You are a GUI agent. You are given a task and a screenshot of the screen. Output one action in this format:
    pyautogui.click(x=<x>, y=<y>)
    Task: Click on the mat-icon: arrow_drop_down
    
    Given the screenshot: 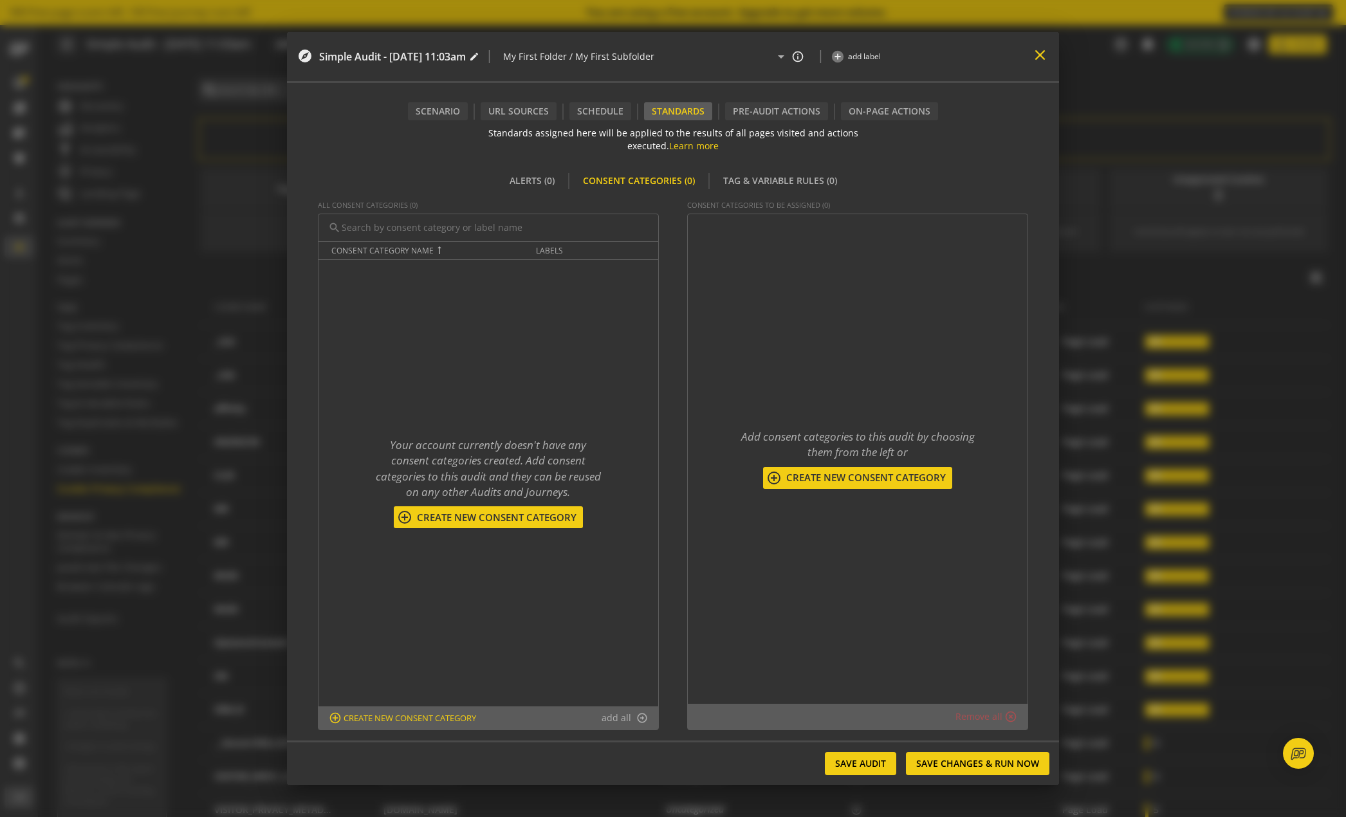 What is the action you would take?
    pyautogui.click(x=780, y=57)
    